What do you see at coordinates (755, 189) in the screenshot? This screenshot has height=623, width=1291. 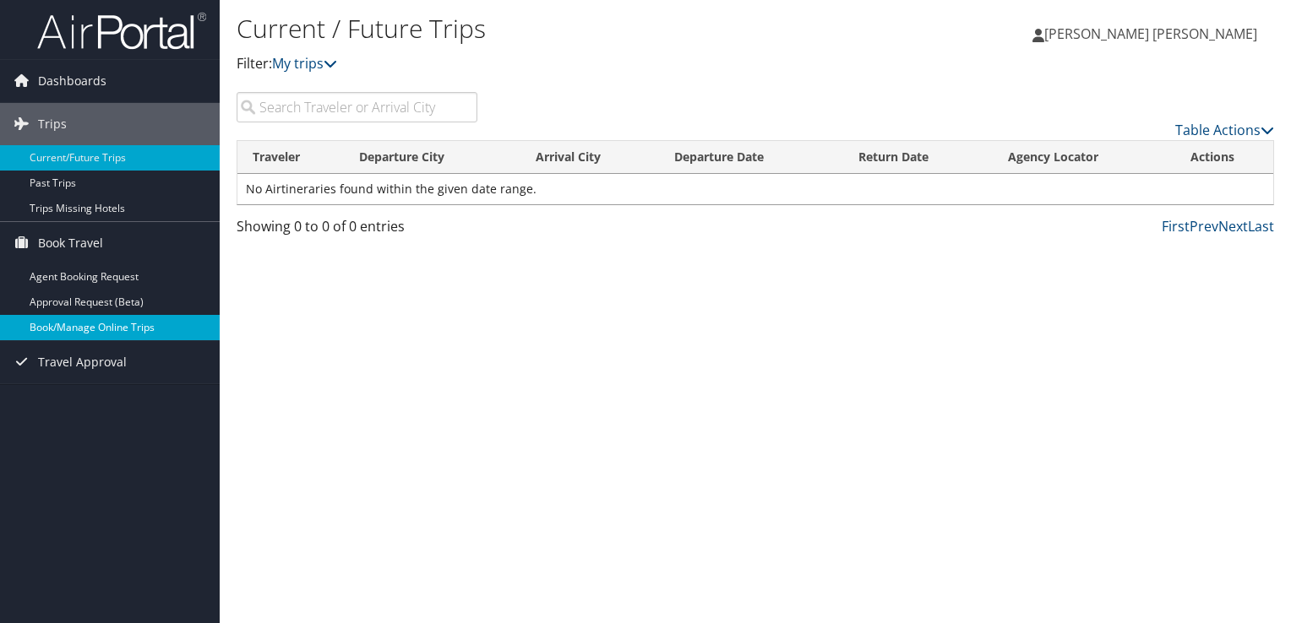 I see `td: No Airtineraries found within the given date range.` at bounding box center [755, 189].